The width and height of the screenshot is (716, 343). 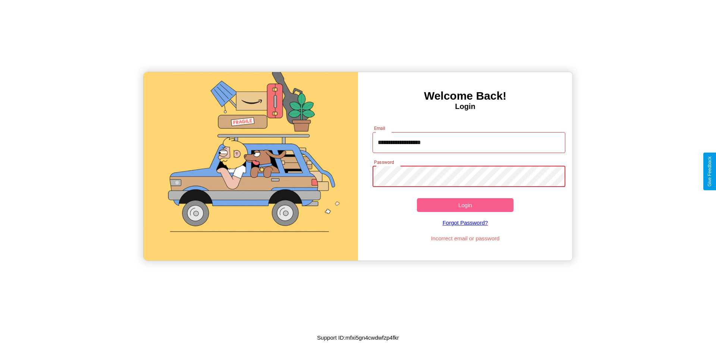 I want to click on label: Password, so click(x=384, y=162).